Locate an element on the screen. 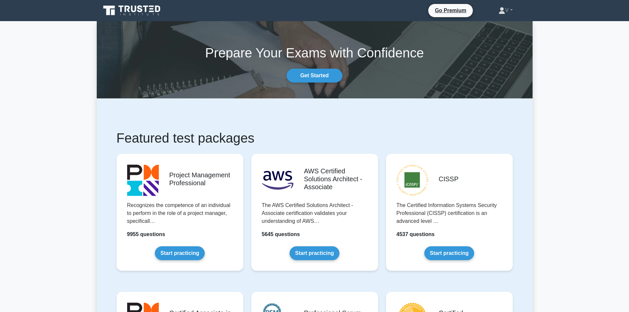  h1: Featured test packages is located at coordinates (315, 138).